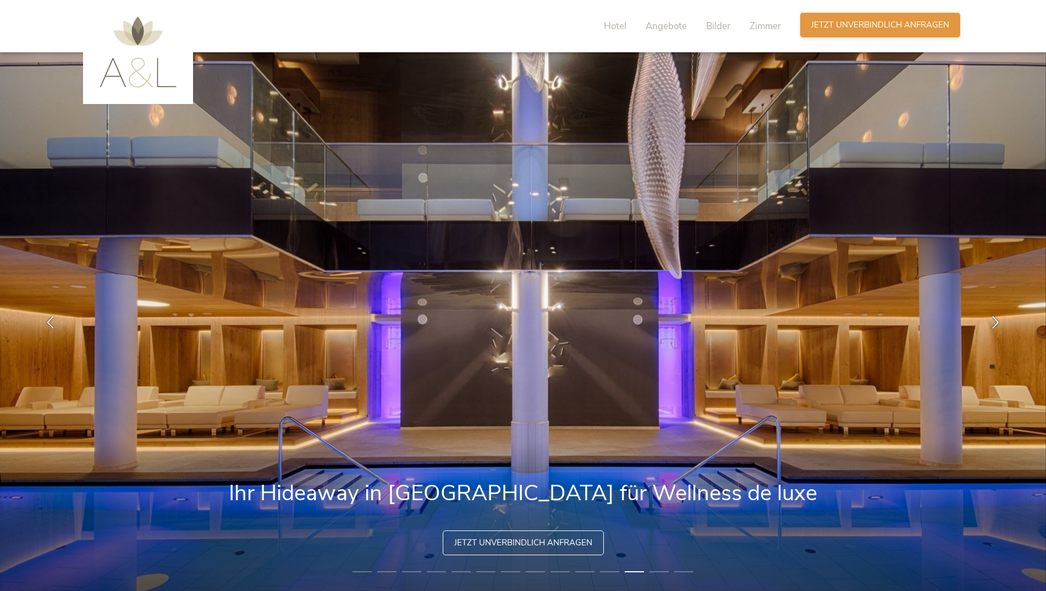 The image size is (1046, 591). I want to click on span: Bilder, so click(719, 26).